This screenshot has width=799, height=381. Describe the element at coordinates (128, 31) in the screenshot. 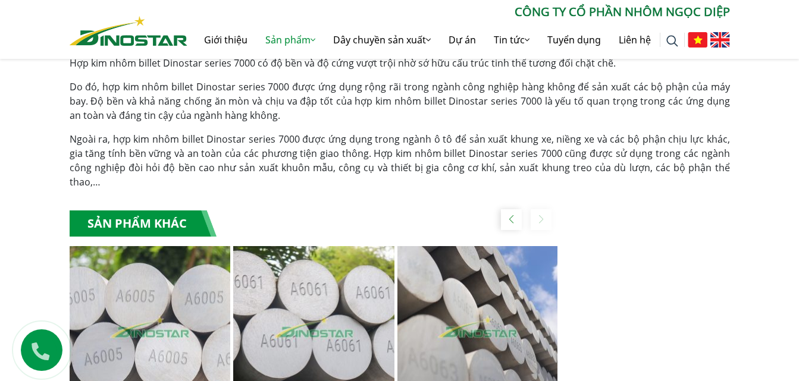

I see `img: Nhôm Dinostar` at that location.